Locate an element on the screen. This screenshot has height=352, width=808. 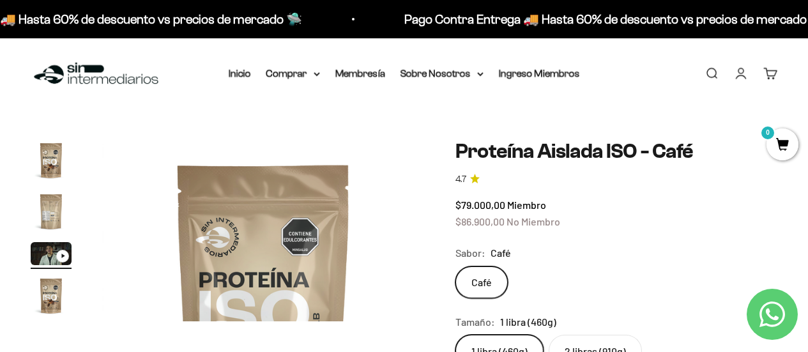
a: Membresía is located at coordinates (360, 73).